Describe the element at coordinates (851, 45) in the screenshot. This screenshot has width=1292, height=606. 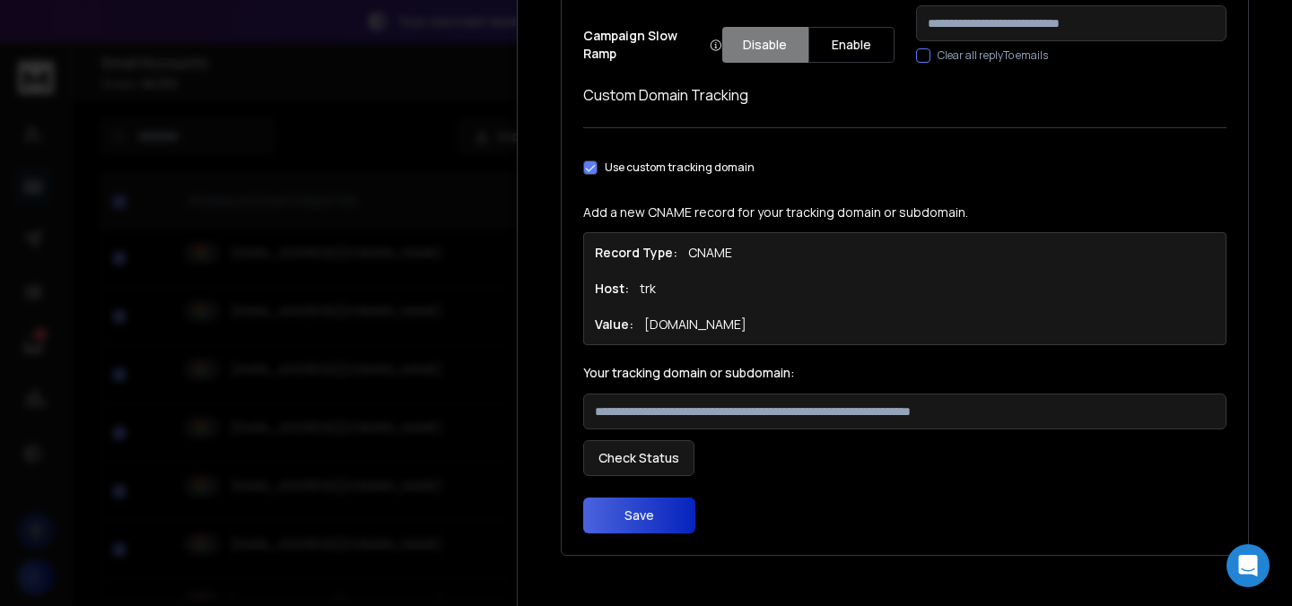
I see `button: Enable` at that location.